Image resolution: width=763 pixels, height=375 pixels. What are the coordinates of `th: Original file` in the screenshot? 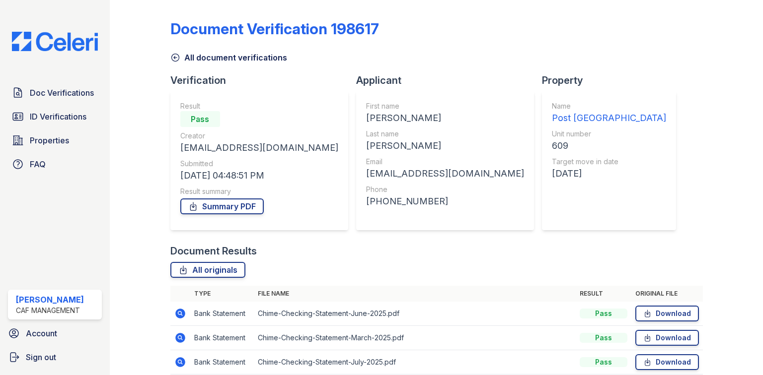 It's located at (667, 294).